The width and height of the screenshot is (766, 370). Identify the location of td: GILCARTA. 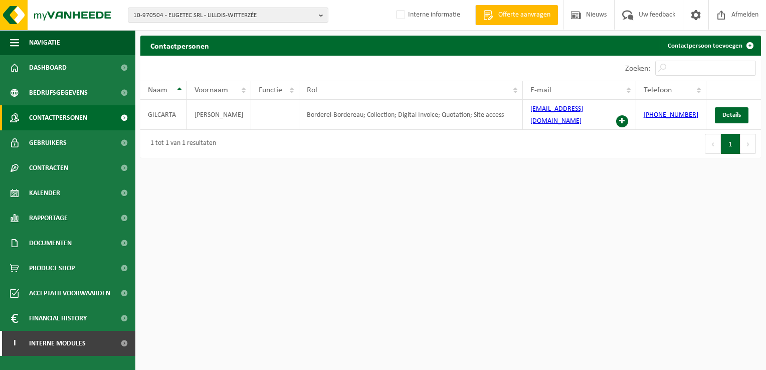
(163, 115).